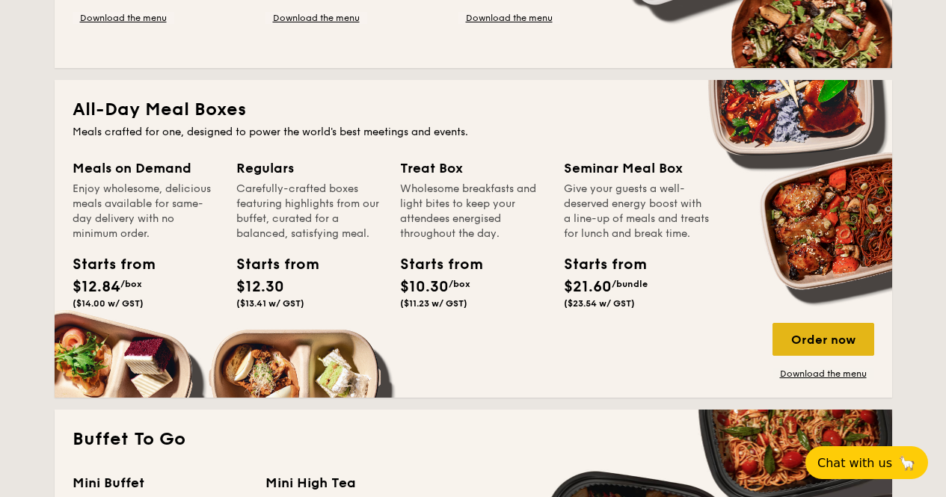  What do you see at coordinates (353, 483) in the screenshot?
I see `div: Mini High Tea` at bounding box center [353, 483].